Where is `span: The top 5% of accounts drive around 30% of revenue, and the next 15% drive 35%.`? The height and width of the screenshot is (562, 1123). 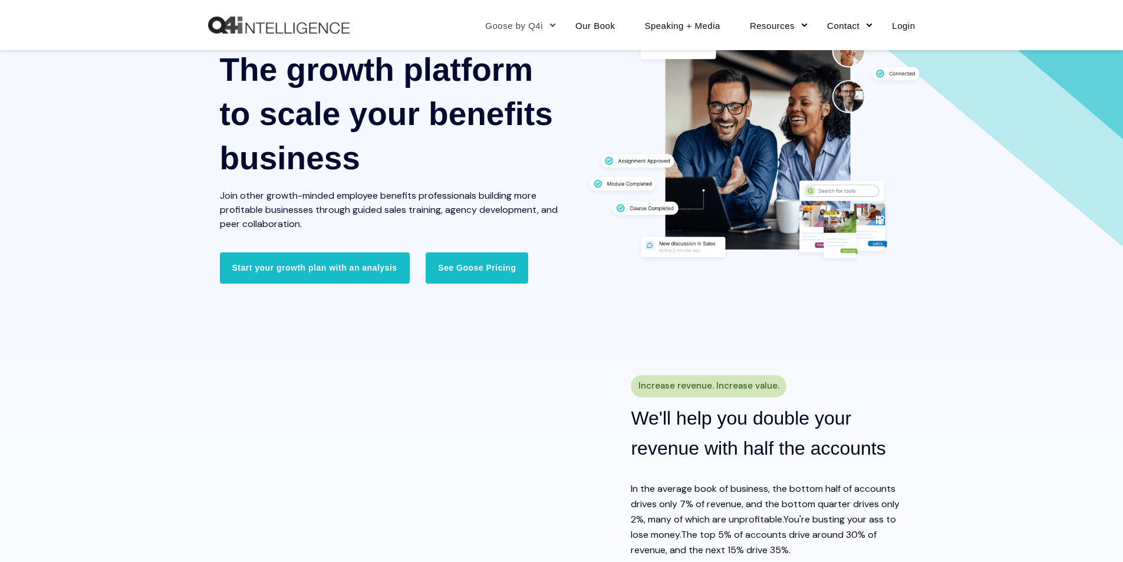
span: The top 5% of accounts drive around 30% of revenue, and the next 15% drive 35%. is located at coordinates (754, 542).